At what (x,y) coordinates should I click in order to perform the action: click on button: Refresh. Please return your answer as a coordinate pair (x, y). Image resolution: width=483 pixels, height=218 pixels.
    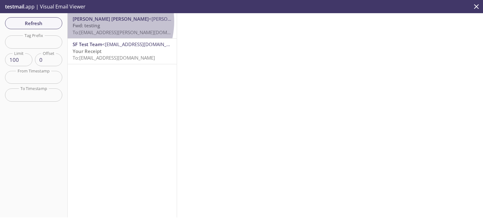
    Looking at the image, I should click on (34, 23).